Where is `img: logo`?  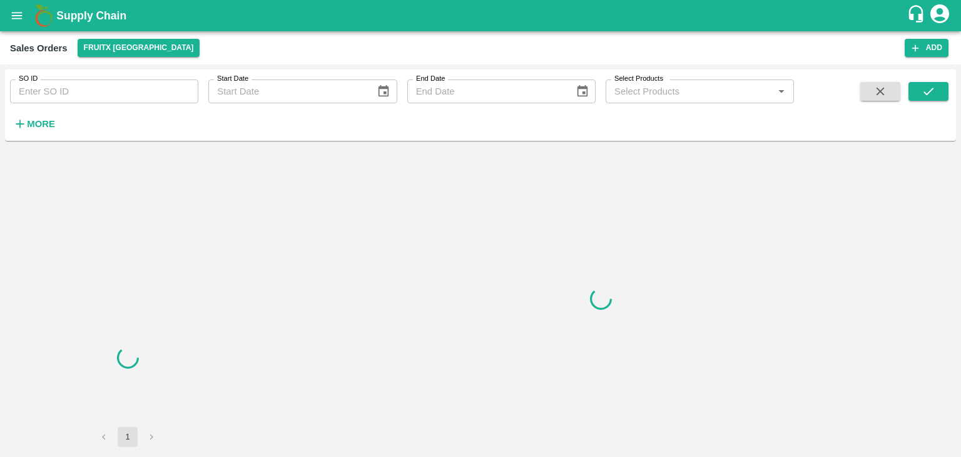
img: logo is located at coordinates (44, 16).